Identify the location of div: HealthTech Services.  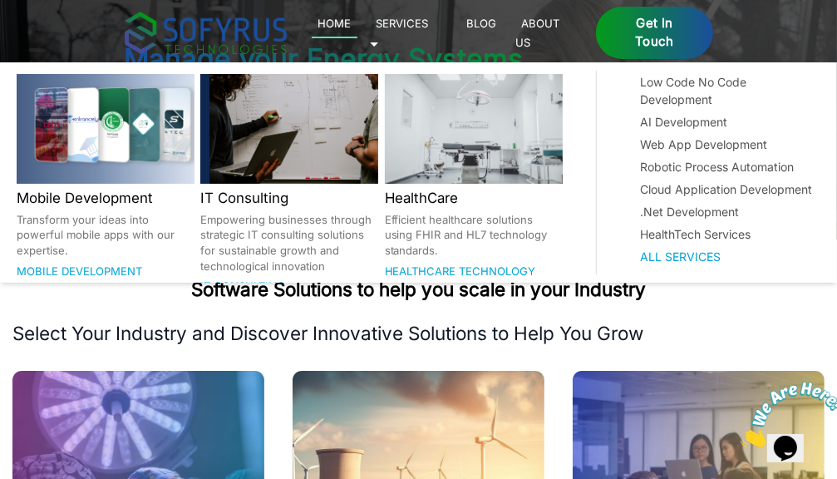
(727, 234).